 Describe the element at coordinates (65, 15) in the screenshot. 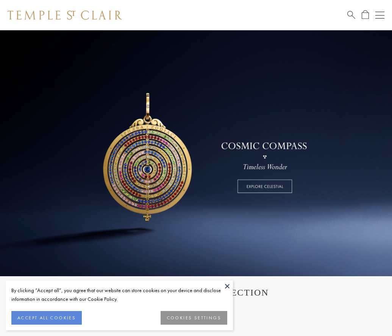

I see `img: Temple St. Clair` at that location.